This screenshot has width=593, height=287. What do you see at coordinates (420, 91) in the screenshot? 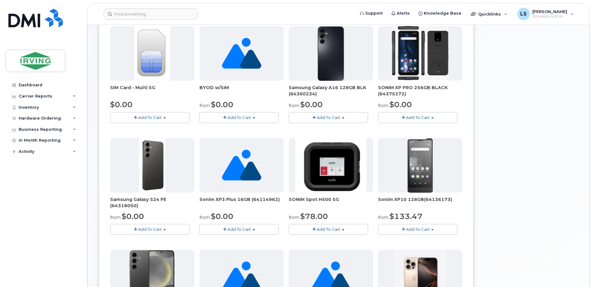
I see `span: SONIM XP PRO 256GB BLACK (64375272)` at bounding box center [420, 91].